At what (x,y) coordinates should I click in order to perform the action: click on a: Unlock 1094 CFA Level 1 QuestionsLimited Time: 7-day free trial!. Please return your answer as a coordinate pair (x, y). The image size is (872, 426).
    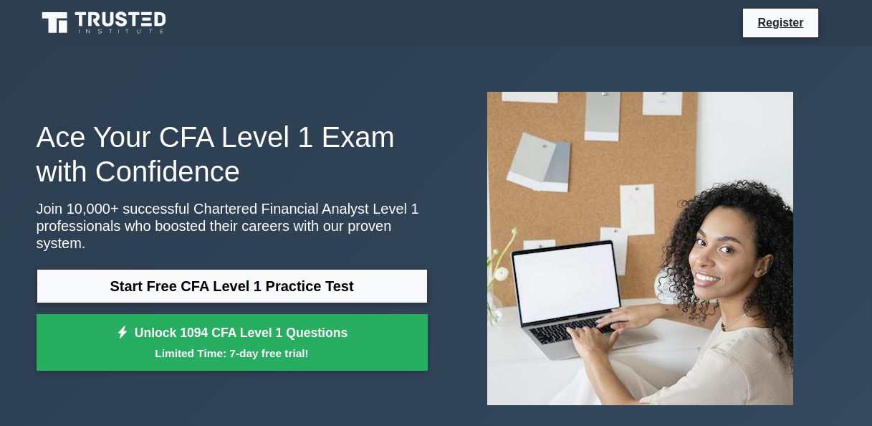
    Looking at the image, I should click on (232, 343).